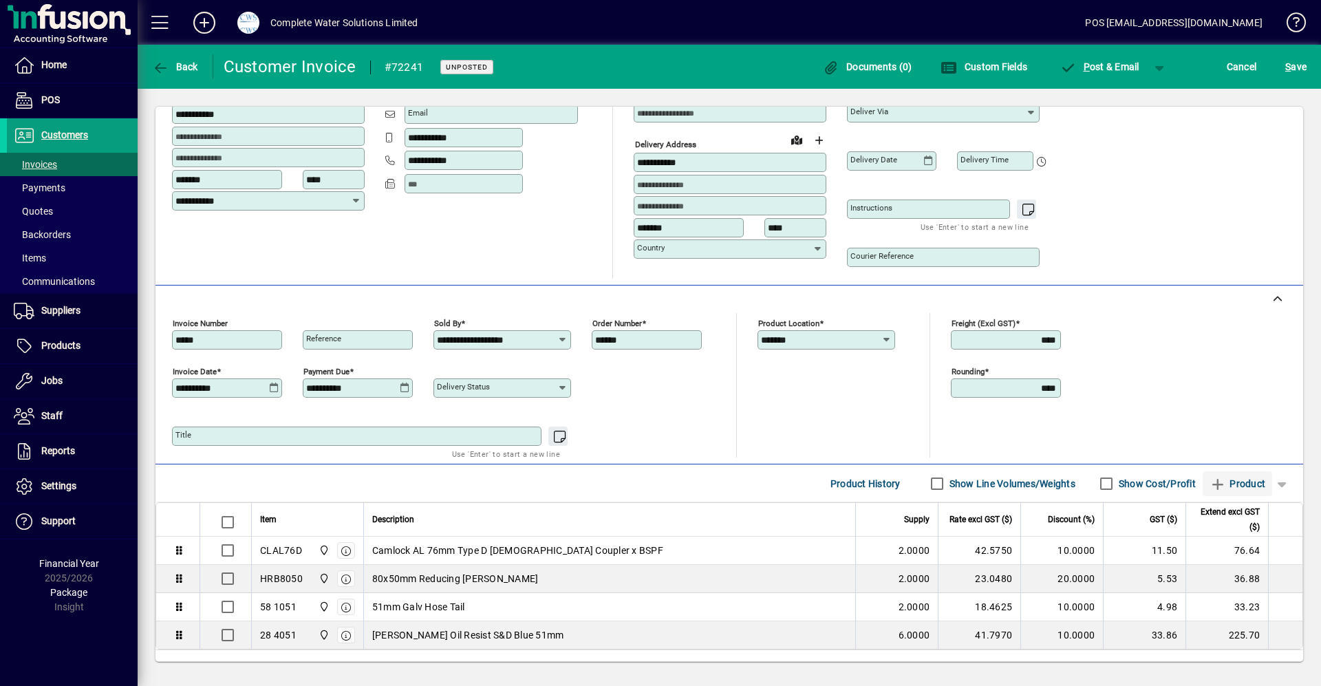 The image size is (1321, 686). What do you see at coordinates (52, 380) in the screenshot?
I see `span: Jobs` at bounding box center [52, 380].